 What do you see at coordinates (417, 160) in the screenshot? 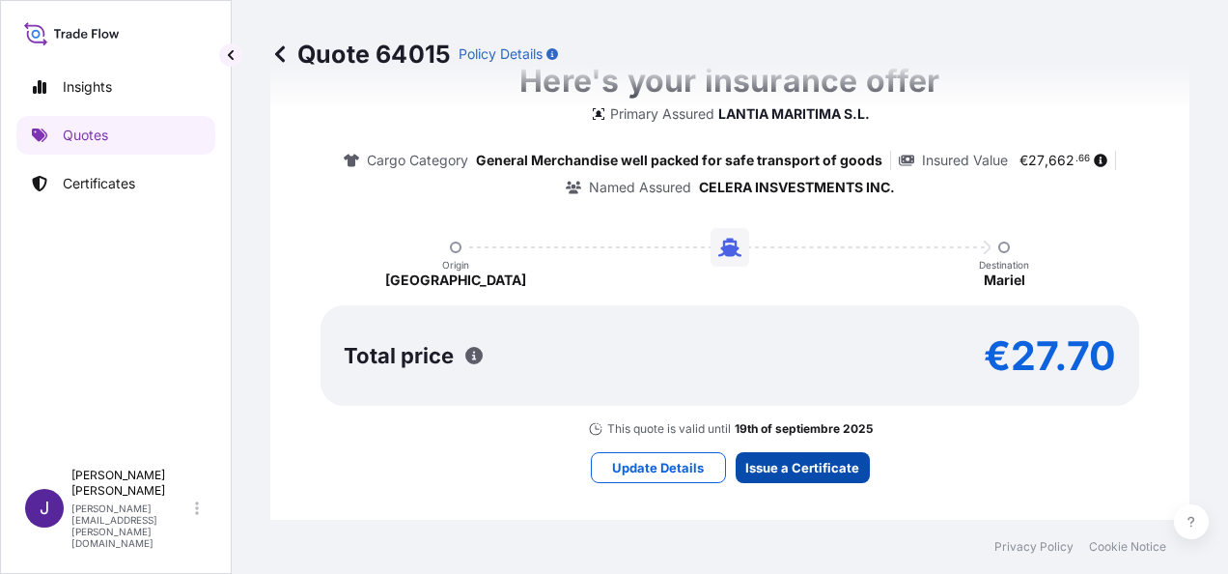
I see `p: Cargo Category` at bounding box center [417, 160].